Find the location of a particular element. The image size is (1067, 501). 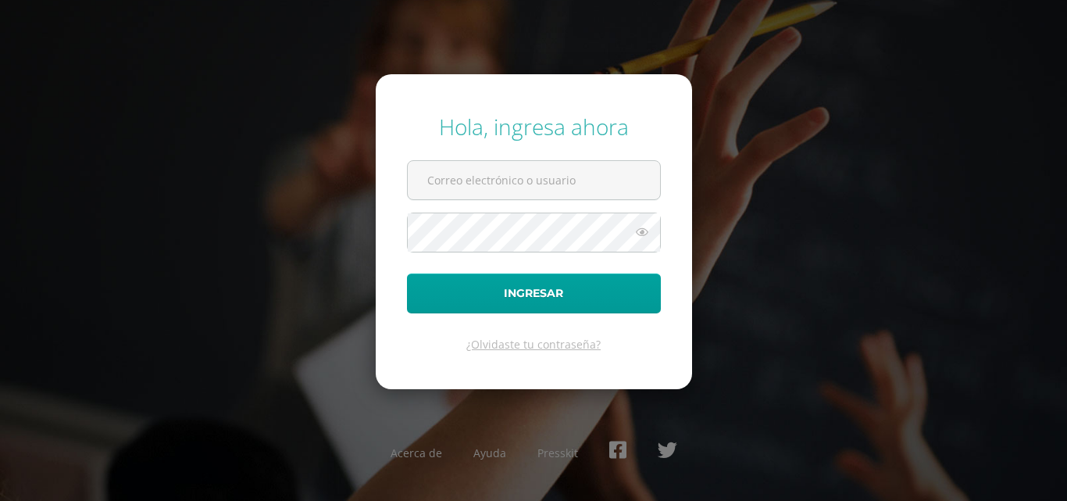

a: Presskit is located at coordinates (558, 452).